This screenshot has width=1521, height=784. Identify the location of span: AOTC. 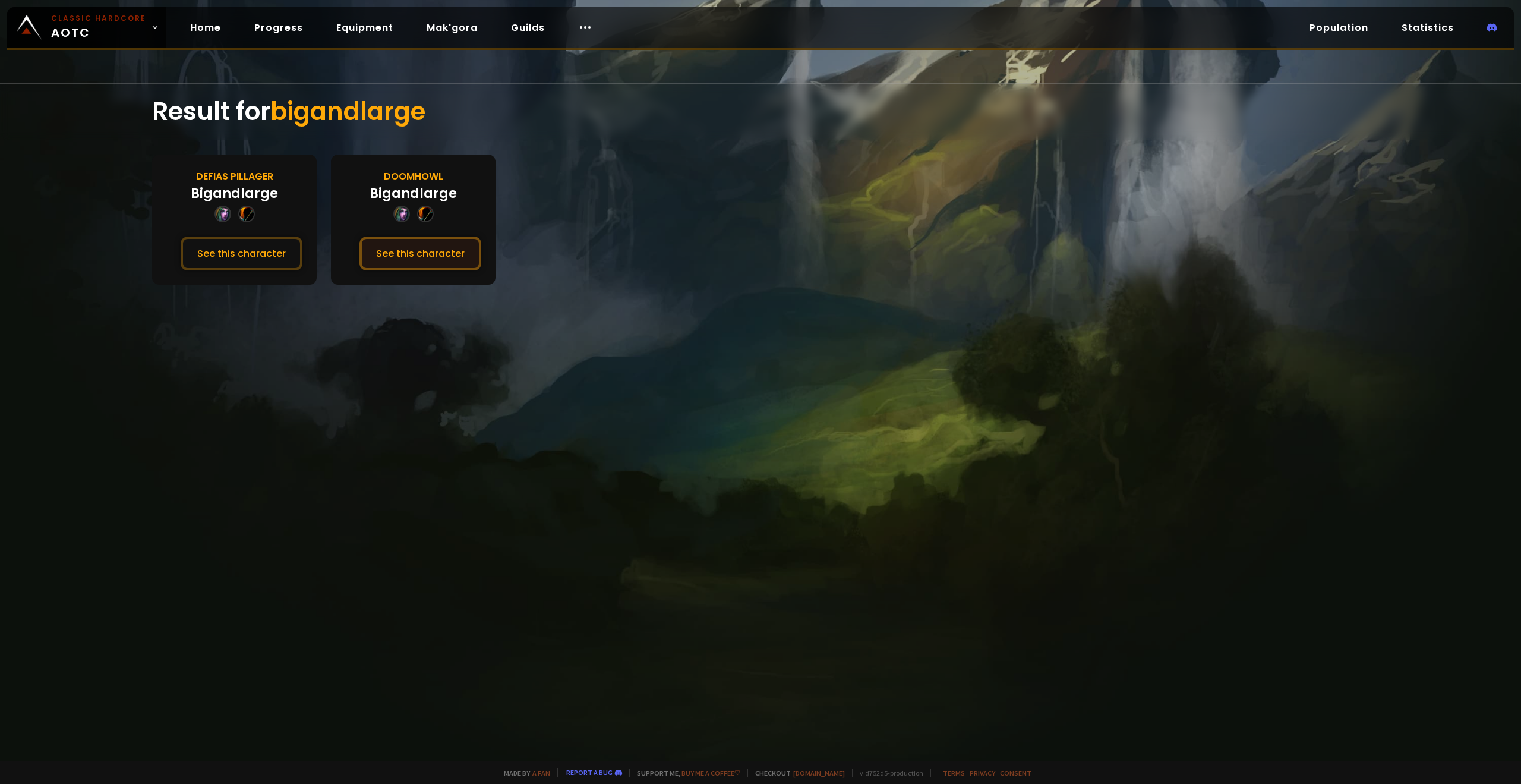
(99, 27).